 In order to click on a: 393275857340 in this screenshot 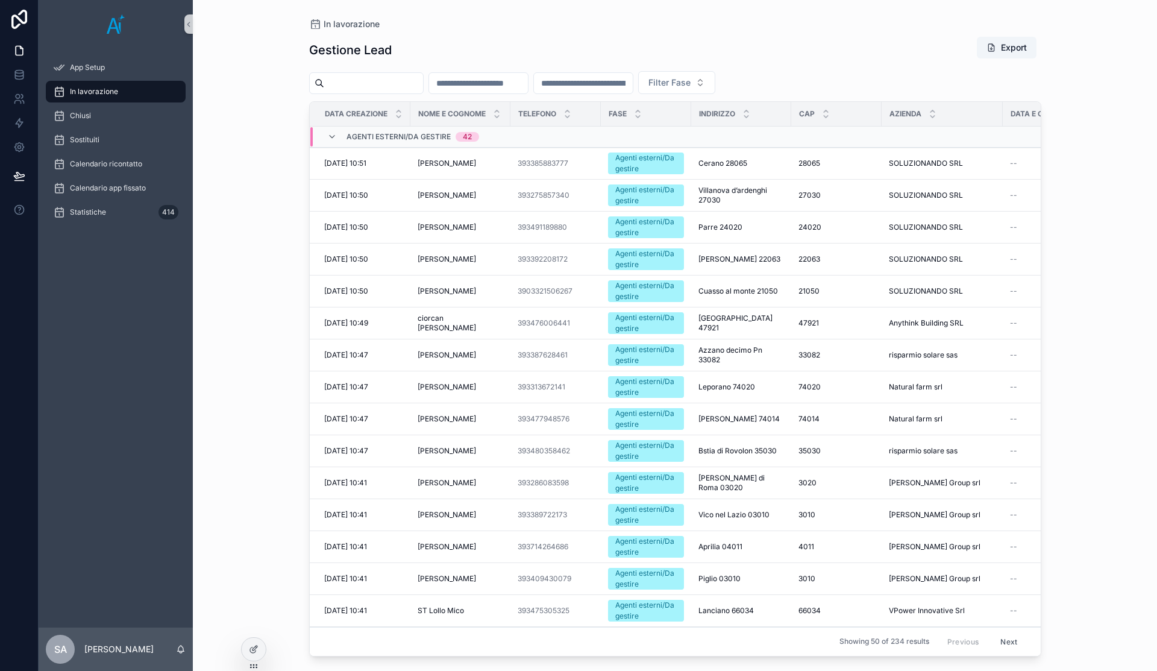, I will do `click(543, 195)`.